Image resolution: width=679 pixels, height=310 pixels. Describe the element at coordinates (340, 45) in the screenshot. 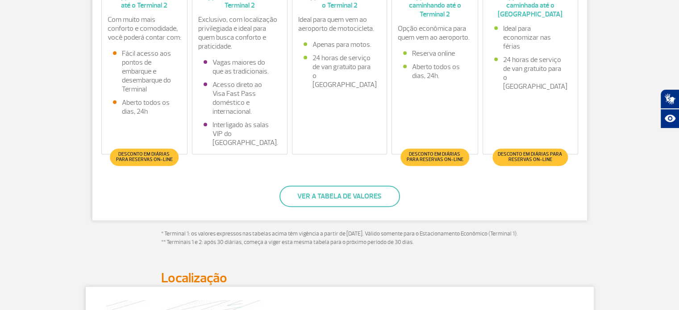

I see `li: Apenas para motos.` at that location.